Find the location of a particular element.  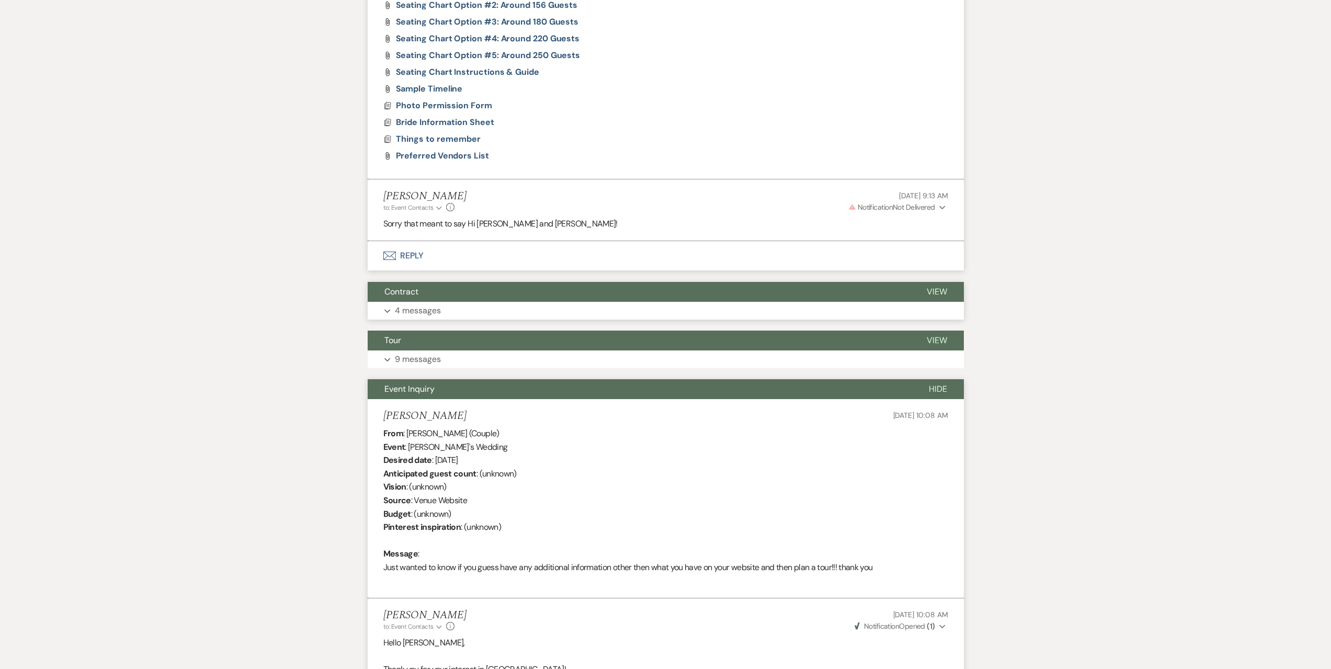

span: Seating Chart Option #4: Around 220 Guests is located at coordinates (488, 38).